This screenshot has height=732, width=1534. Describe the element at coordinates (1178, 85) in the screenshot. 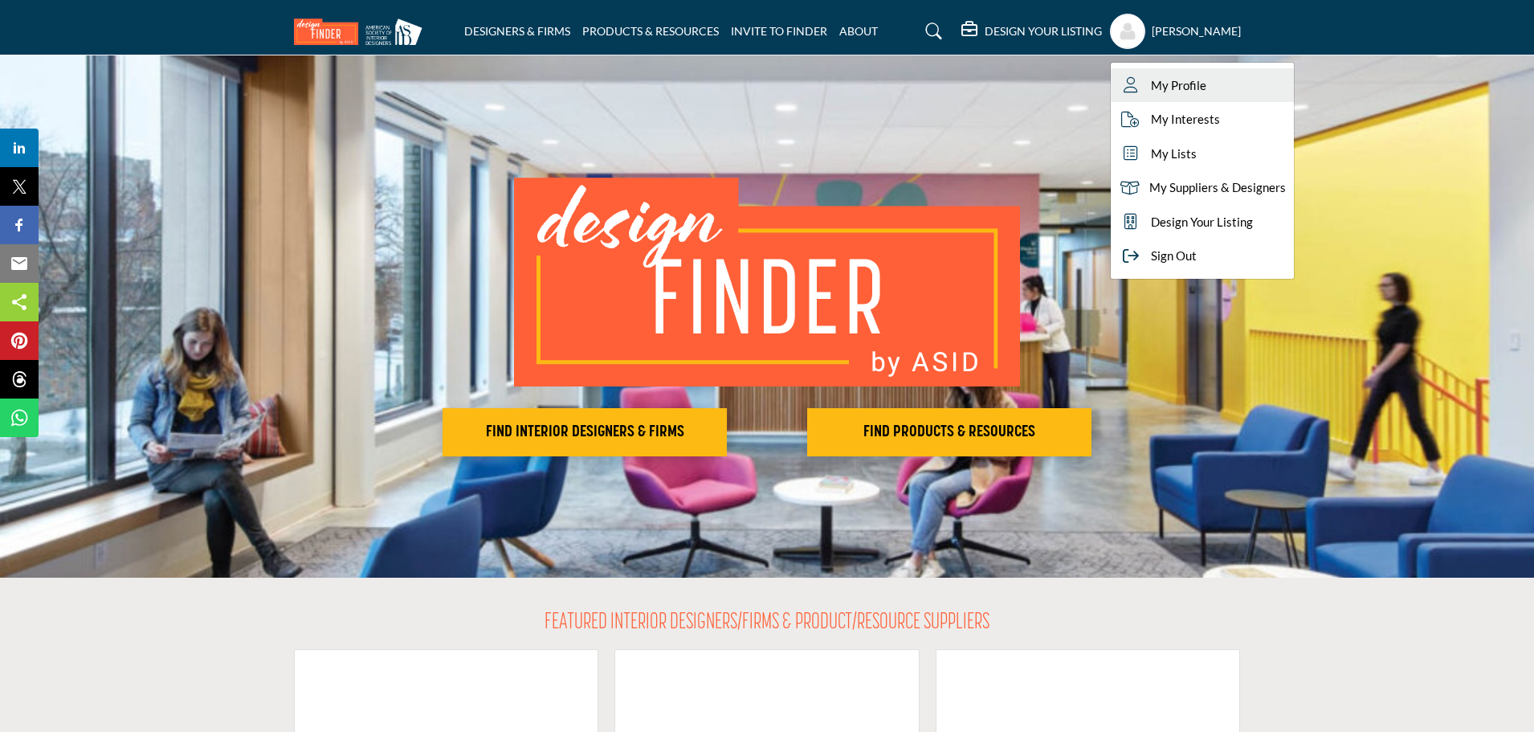

I see `span: My Profile` at that location.